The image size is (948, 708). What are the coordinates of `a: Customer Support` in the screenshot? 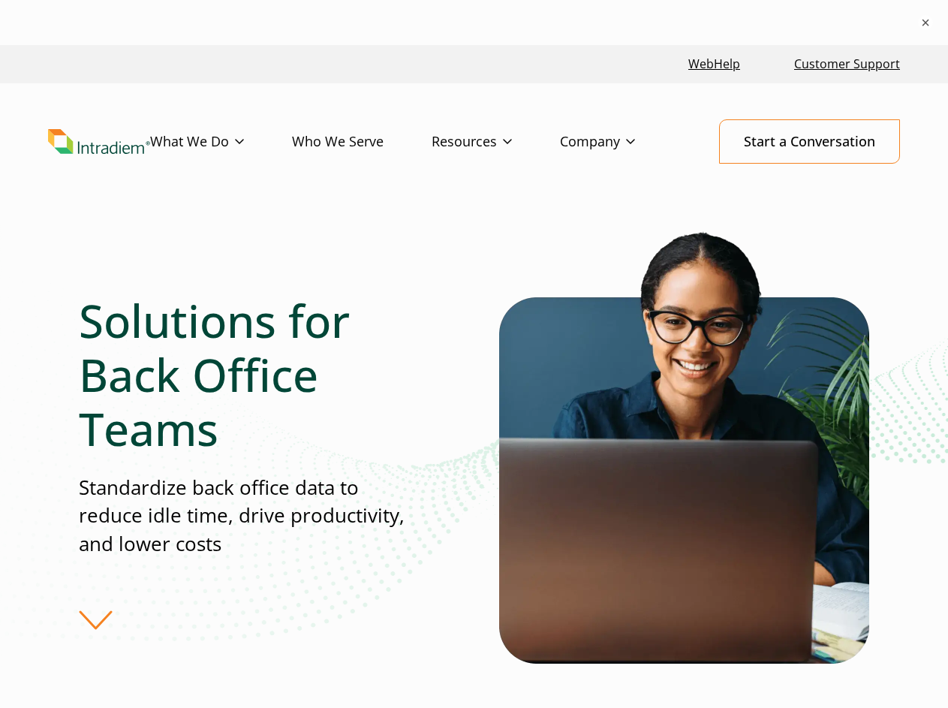 It's located at (846, 64).